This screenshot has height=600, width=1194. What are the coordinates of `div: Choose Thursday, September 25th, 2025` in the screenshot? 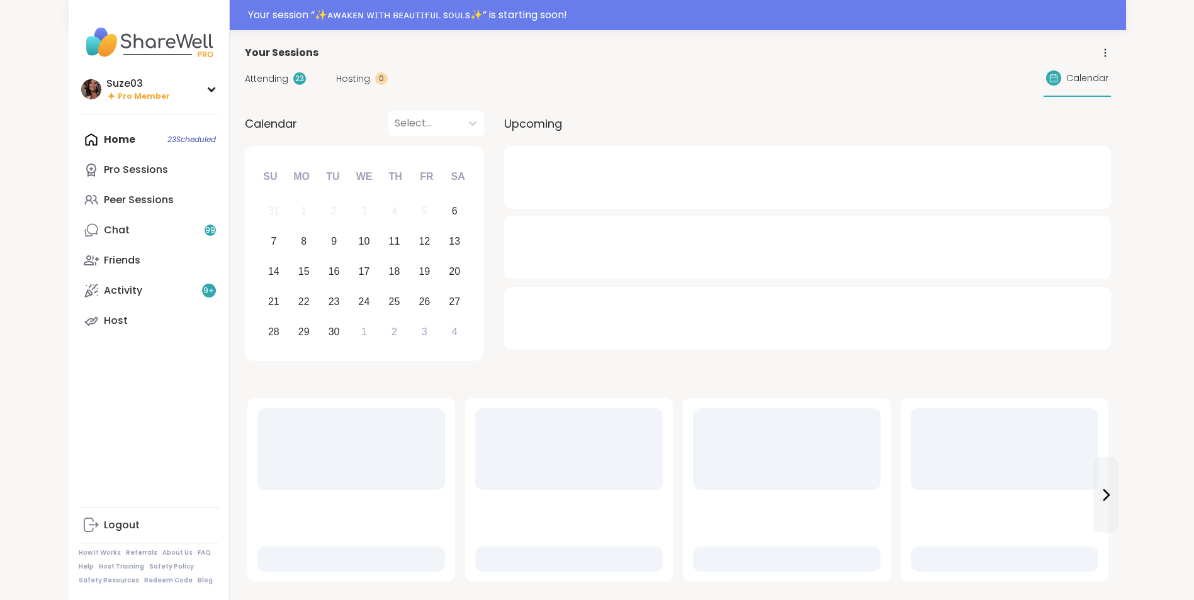 It's located at (394, 301).